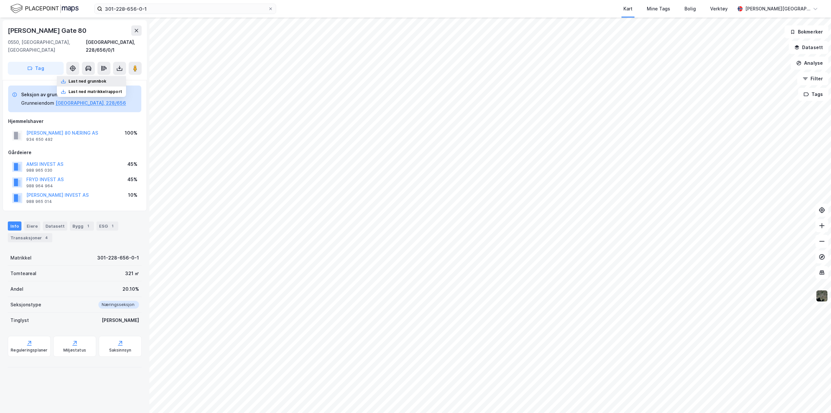  What do you see at coordinates (17, 289) in the screenshot?
I see `div: Andel` at bounding box center [17, 289].